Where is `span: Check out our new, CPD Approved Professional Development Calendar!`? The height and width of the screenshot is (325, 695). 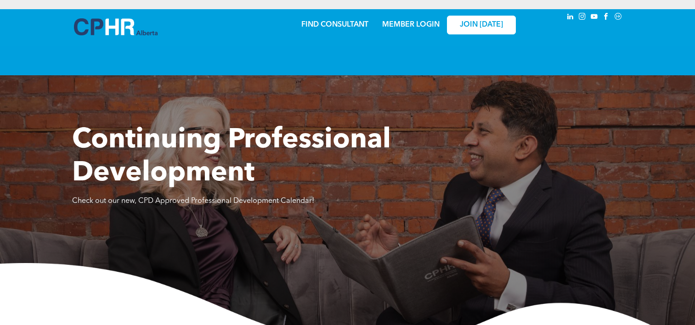 span: Check out our new, CPD Approved Professional Development Calendar! is located at coordinates (193, 201).